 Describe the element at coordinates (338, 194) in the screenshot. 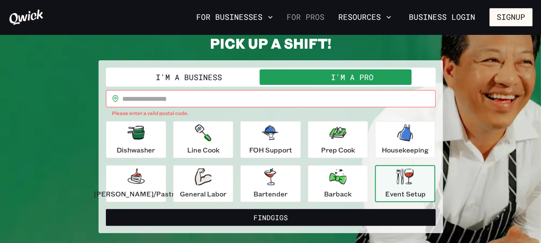

I see `p: Barback` at that location.